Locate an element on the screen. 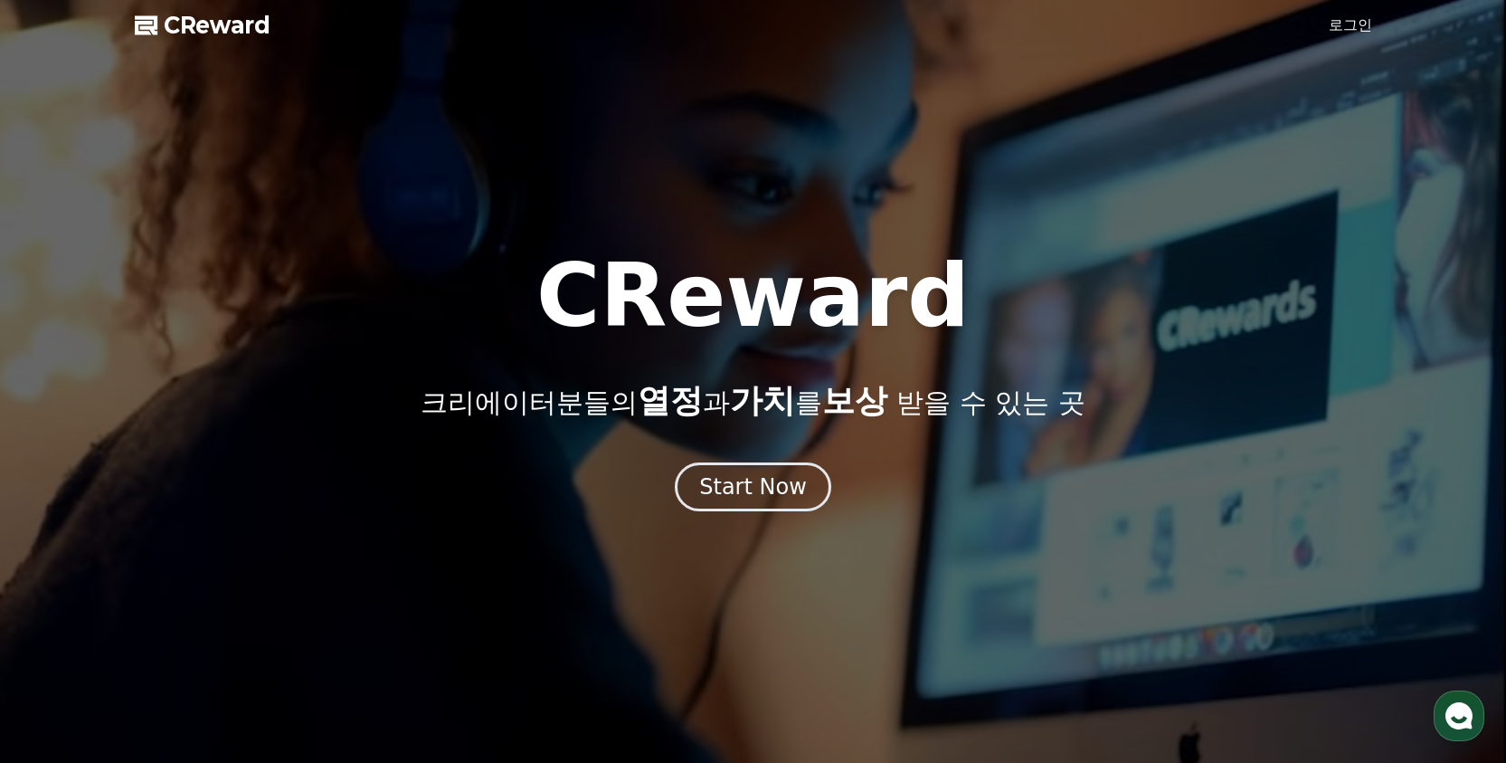 Image resolution: width=1506 pixels, height=763 pixels. button: Start Now is located at coordinates (753, 487).